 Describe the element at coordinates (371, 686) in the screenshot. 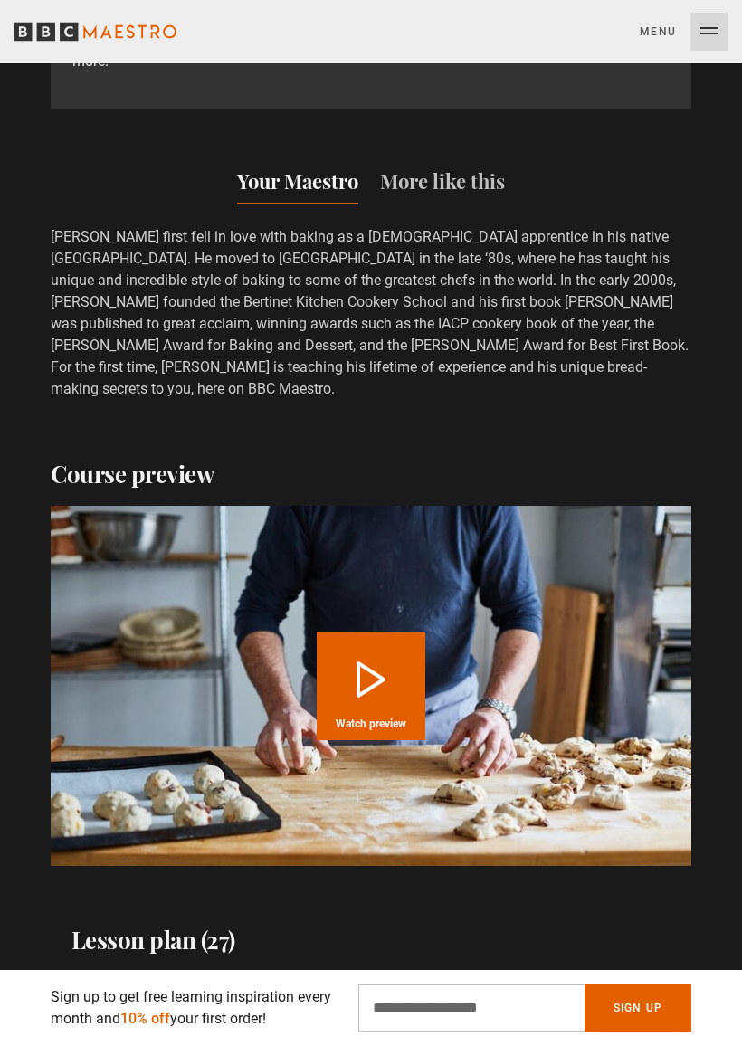

I see `button: Play Course overview for Bread Making with Richard Bertinet` at that location.